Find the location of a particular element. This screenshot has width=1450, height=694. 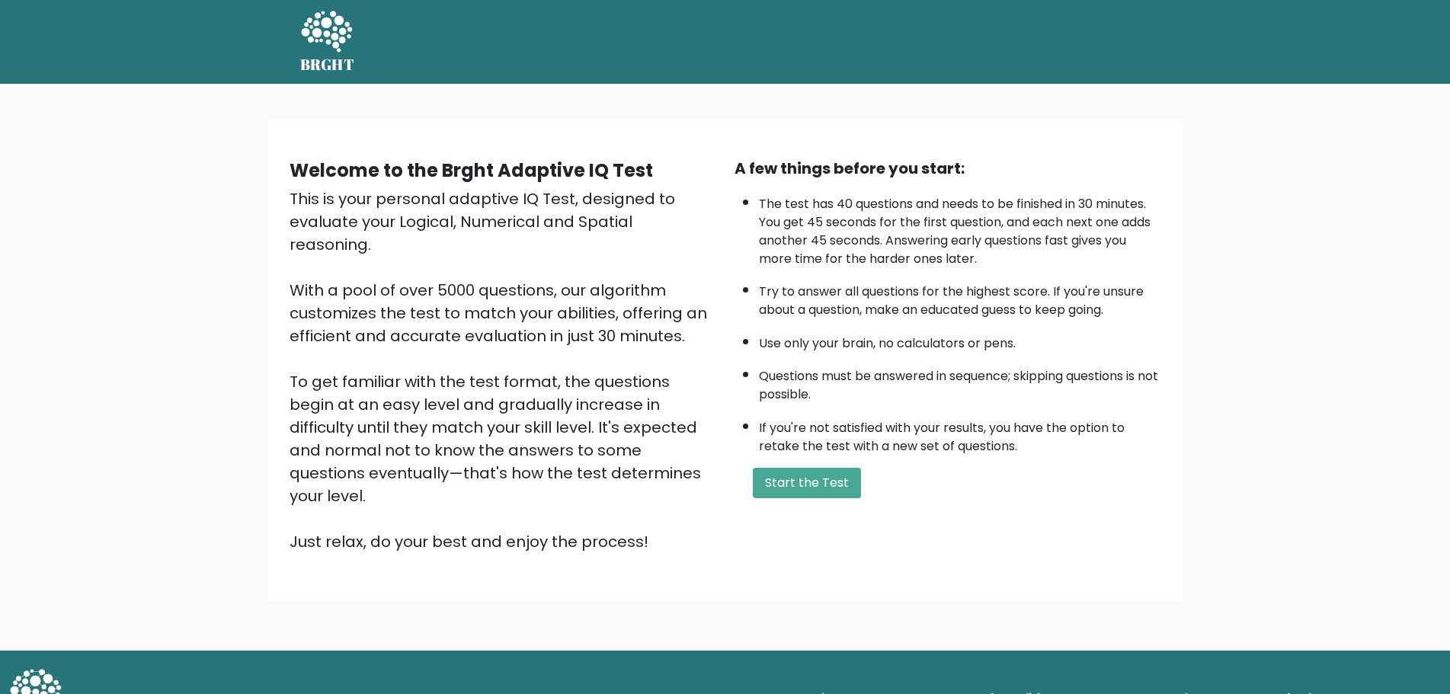

li: Try to answer all questions for the highest score. If you're unsure about a question, make an edu... is located at coordinates (960, 297).